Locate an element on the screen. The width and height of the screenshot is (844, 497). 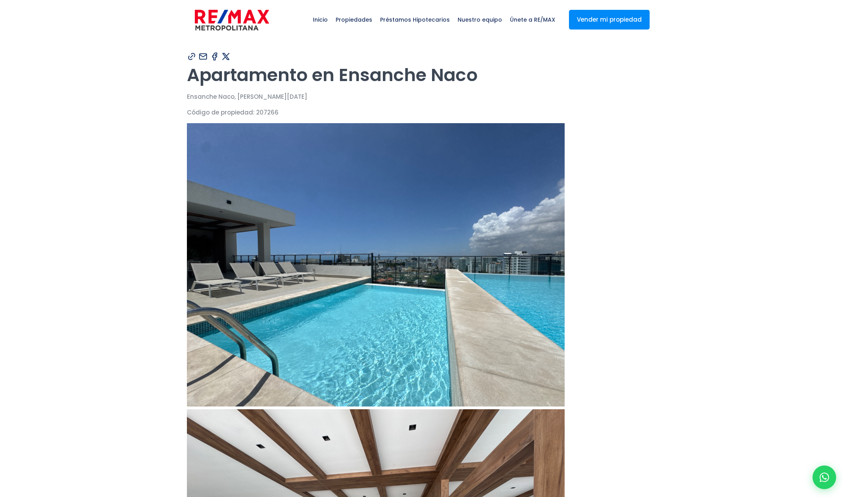
a: Vender mi propiedad is located at coordinates (609, 20).